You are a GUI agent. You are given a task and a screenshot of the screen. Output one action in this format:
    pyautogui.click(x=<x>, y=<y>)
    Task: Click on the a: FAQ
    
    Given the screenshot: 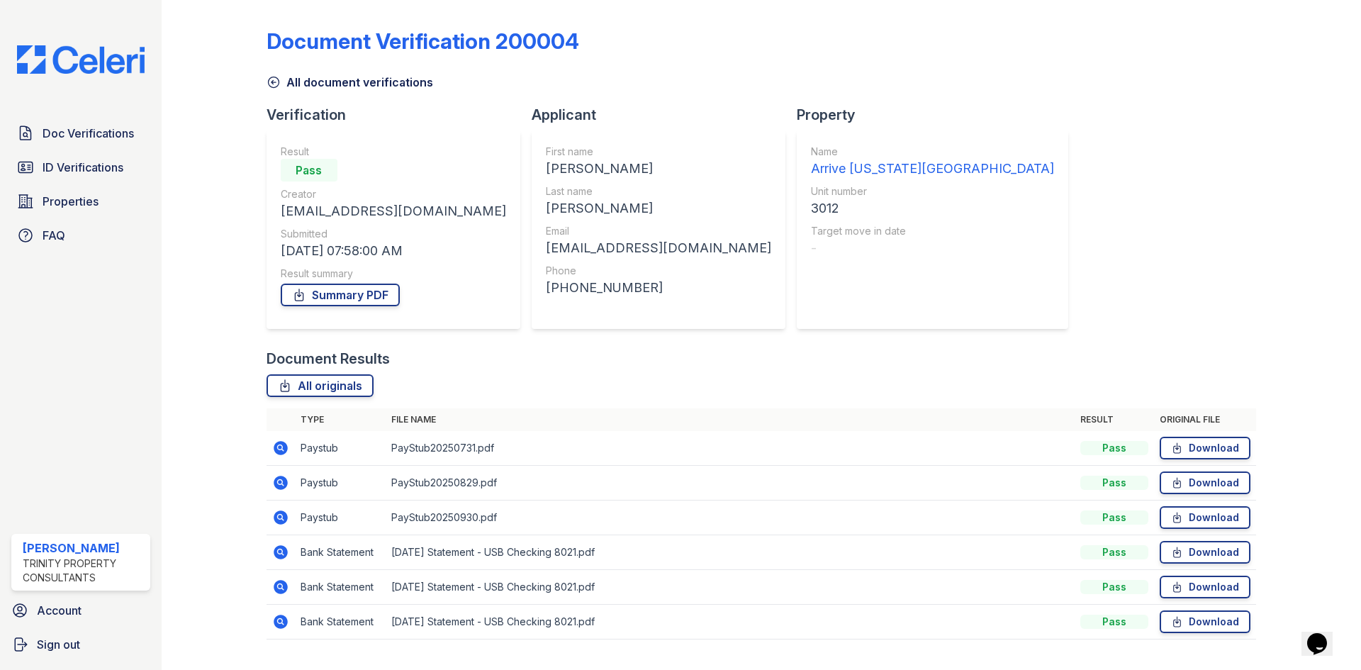 What is the action you would take?
    pyautogui.click(x=81, y=235)
    